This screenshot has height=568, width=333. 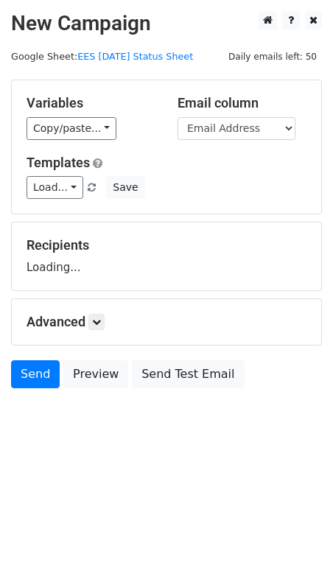 What do you see at coordinates (54, 187) in the screenshot?
I see `a: Load...` at bounding box center [54, 187].